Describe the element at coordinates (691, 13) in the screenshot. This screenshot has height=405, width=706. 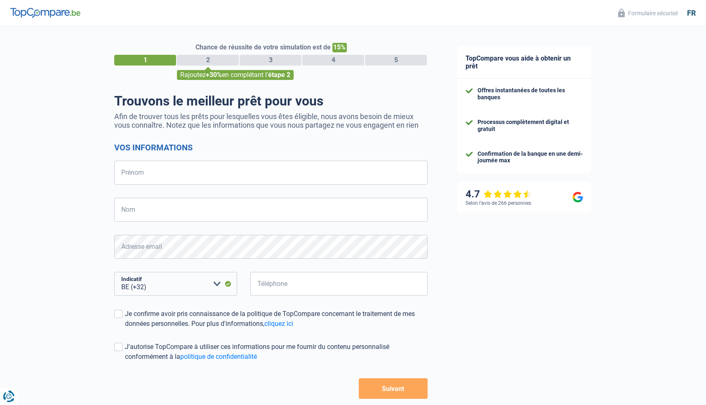
I see `div: fr` at that location.